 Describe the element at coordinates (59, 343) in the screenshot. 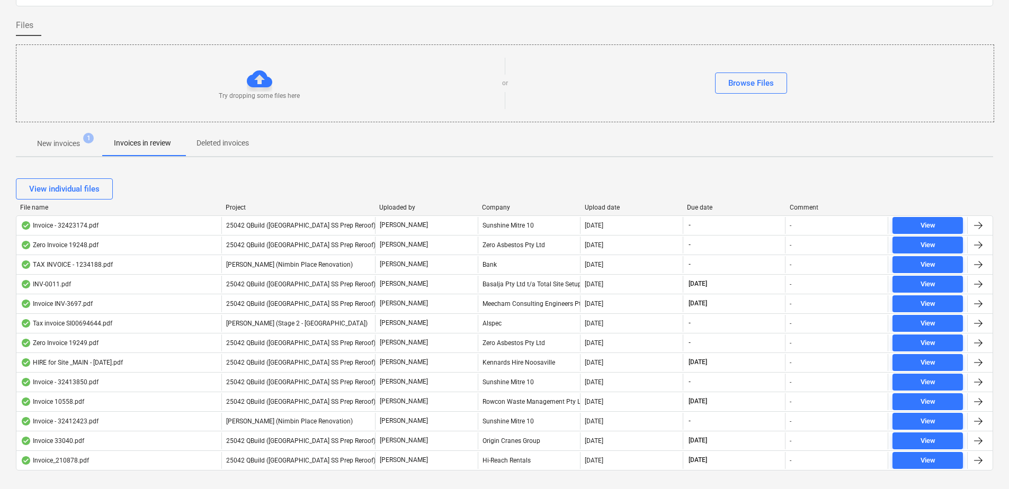

I see `div: Zero Invoice 19249.pdf` at that location.